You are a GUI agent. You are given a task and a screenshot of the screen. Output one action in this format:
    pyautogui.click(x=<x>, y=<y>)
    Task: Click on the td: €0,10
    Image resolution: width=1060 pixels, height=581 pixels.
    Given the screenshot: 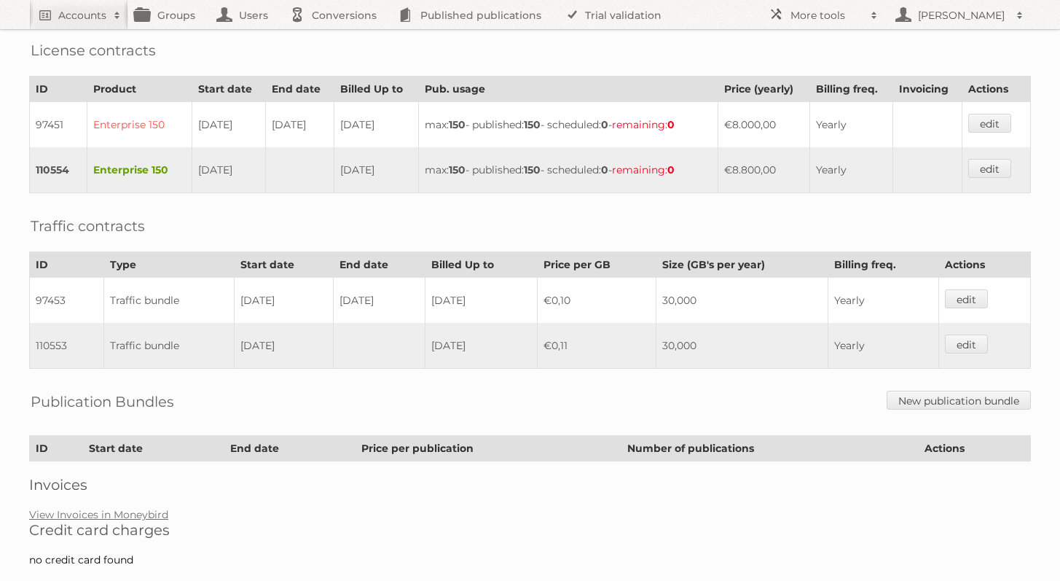 What is the action you would take?
    pyautogui.click(x=596, y=300)
    